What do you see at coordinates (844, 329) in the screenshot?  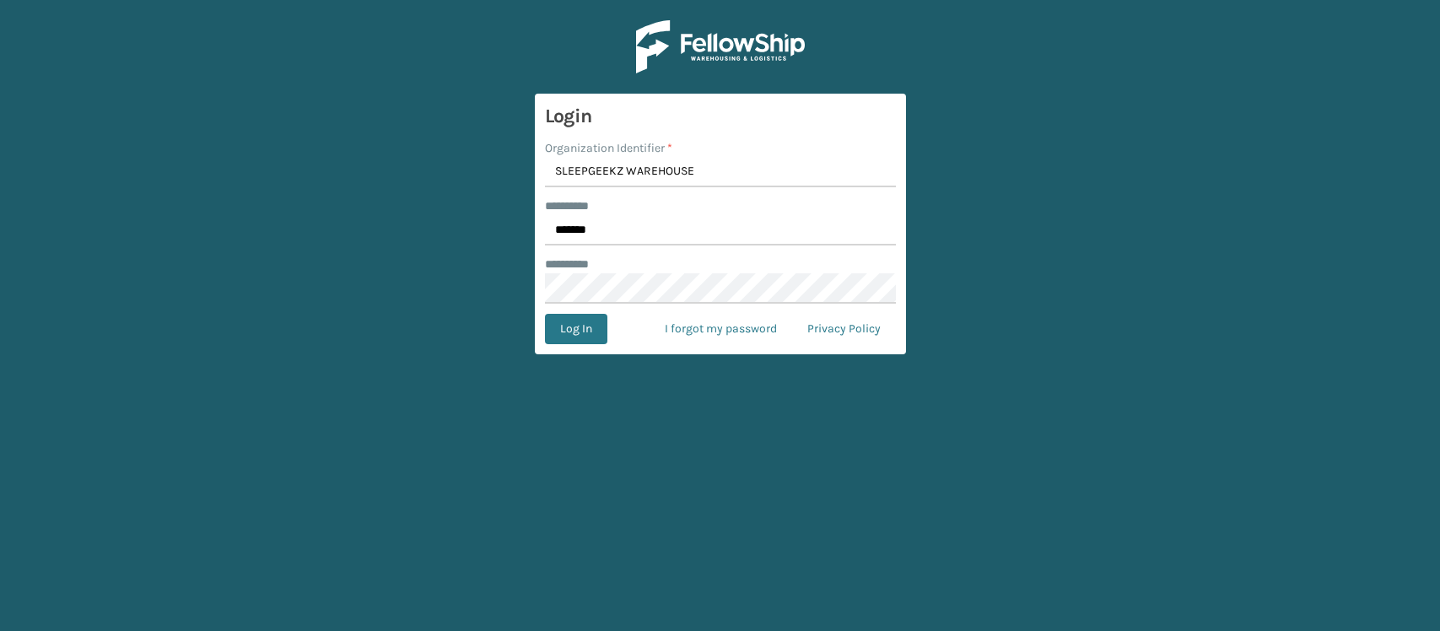 I see `a: Privacy Policy` at bounding box center [844, 329].